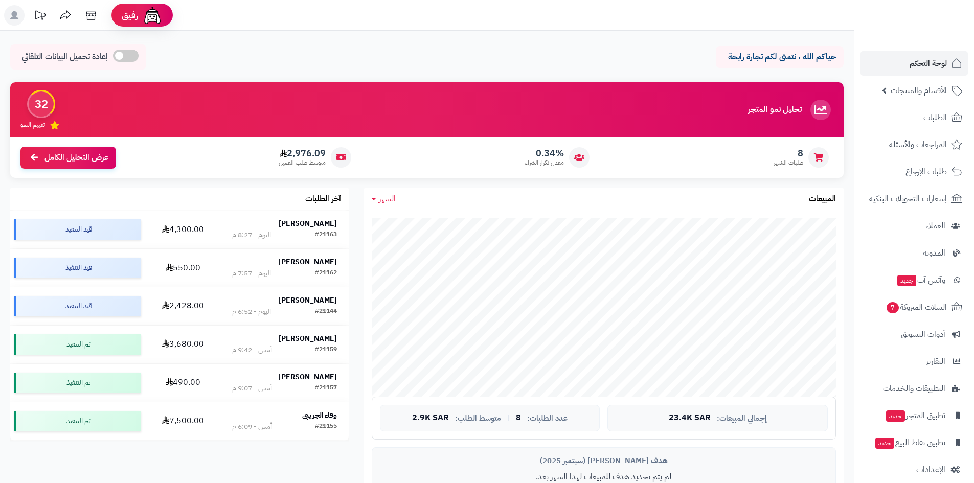 This screenshot has width=974, height=483. Describe the element at coordinates (935, 226) in the screenshot. I see `span: العملاء` at that location.